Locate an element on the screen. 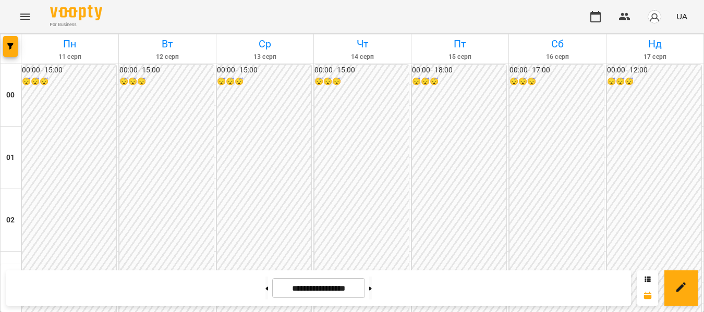 This screenshot has height=312, width=704. button: Menu is located at coordinates (25, 17).